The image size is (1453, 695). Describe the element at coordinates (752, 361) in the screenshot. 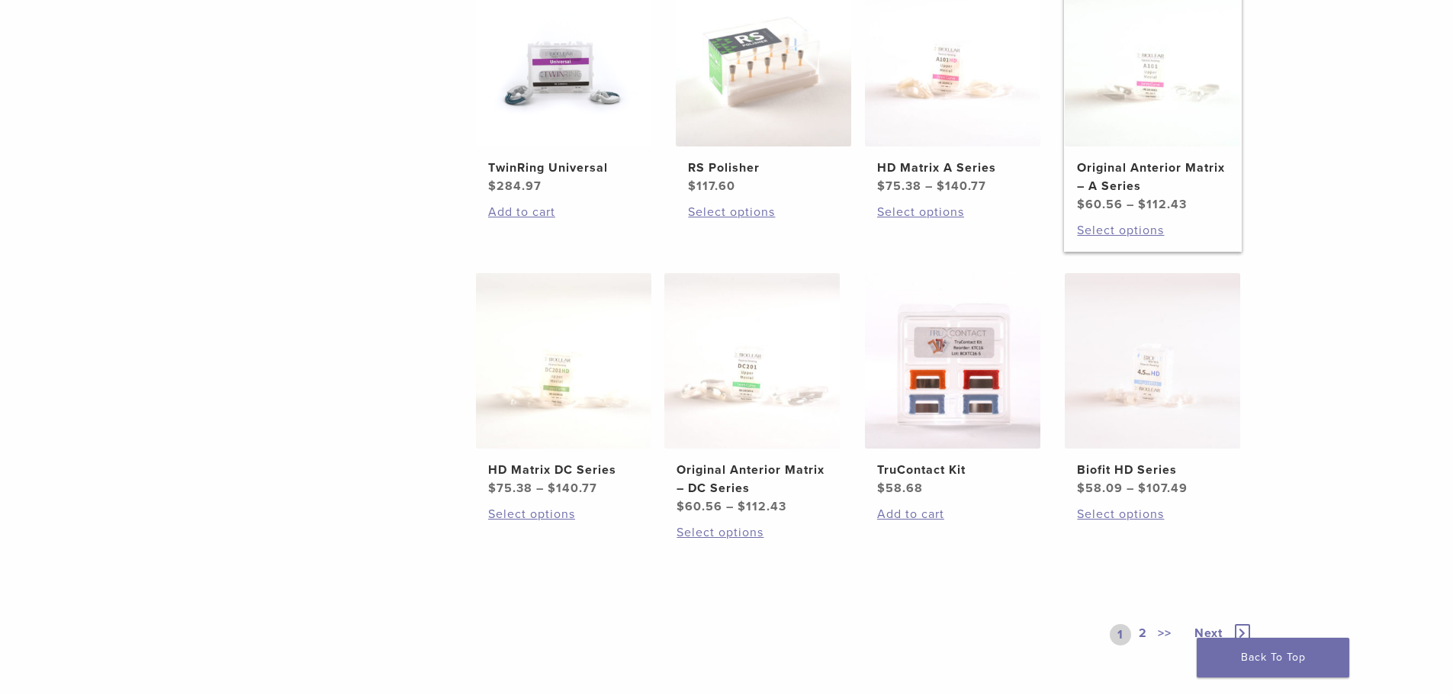

I see `img: Original Anterior Matrix - DC Series` at that location.